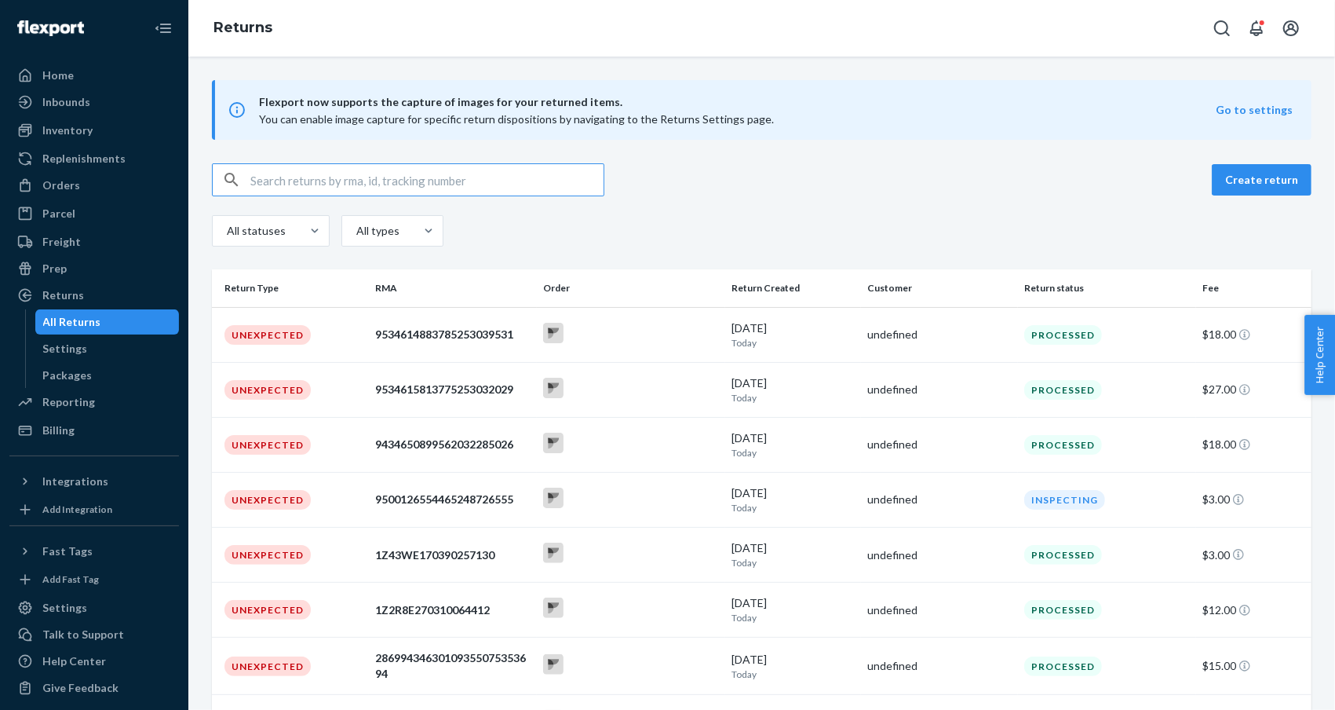 The height and width of the screenshot is (710, 1335). I want to click on div: Inspecting, so click(1065, 499).